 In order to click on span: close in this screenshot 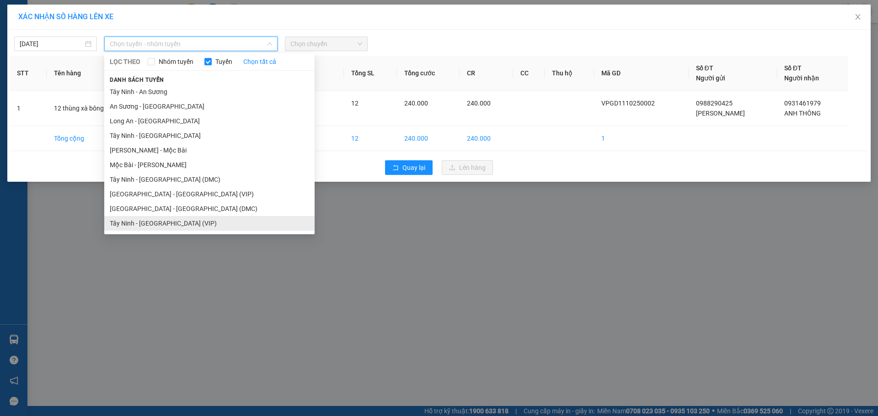, I will do `click(858, 17)`.